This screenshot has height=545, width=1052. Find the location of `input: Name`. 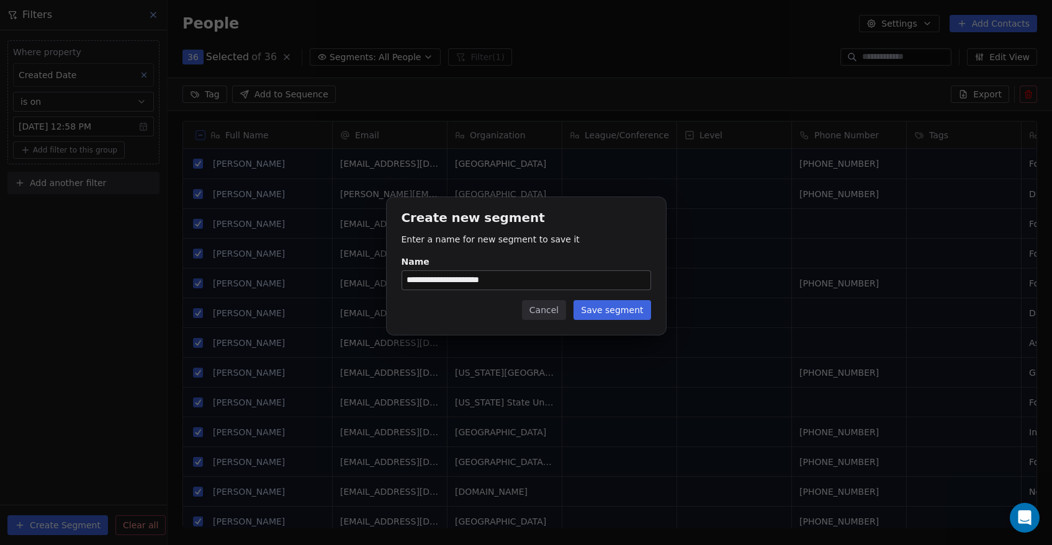

input: Name is located at coordinates (526, 280).